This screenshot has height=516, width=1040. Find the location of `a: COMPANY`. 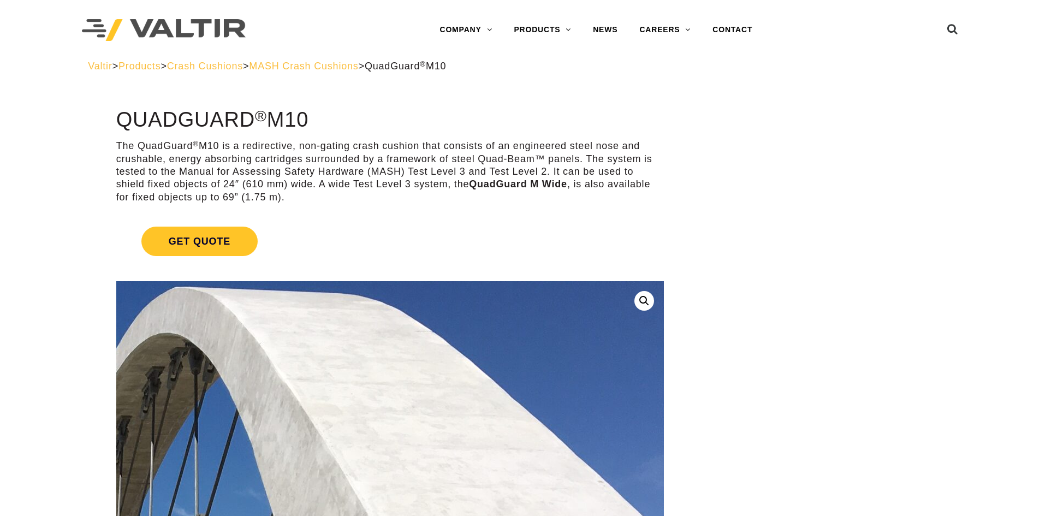

a: COMPANY is located at coordinates (466, 30).